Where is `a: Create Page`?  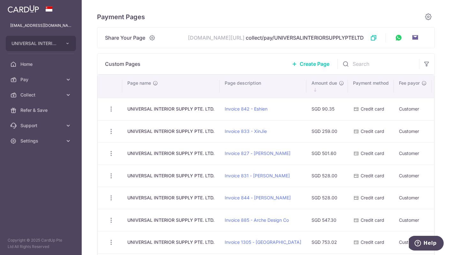
a: Create Page is located at coordinates (310, 64).